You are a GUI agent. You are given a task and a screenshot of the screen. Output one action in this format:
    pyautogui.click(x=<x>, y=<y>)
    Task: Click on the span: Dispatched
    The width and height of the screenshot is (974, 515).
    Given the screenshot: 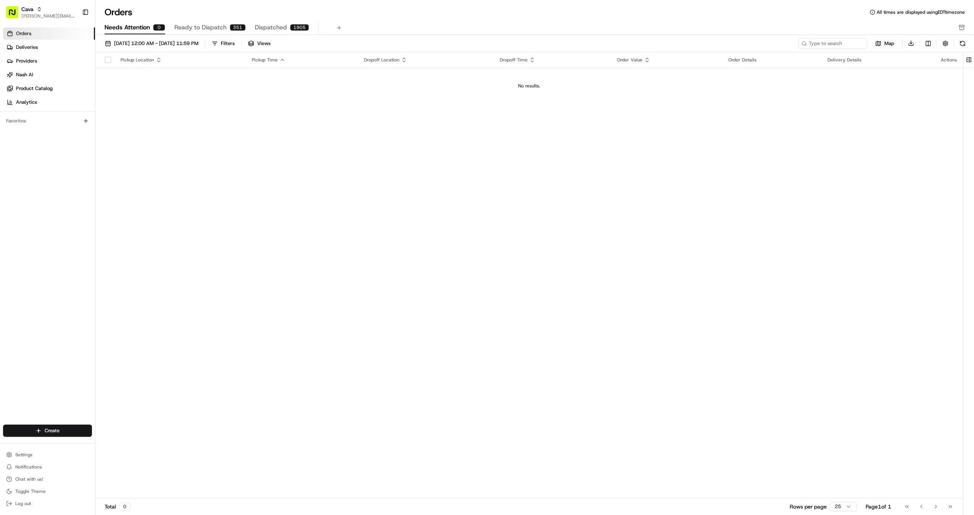 What is the action you would take?
    pyautogui.click(x=271, y=27)
    